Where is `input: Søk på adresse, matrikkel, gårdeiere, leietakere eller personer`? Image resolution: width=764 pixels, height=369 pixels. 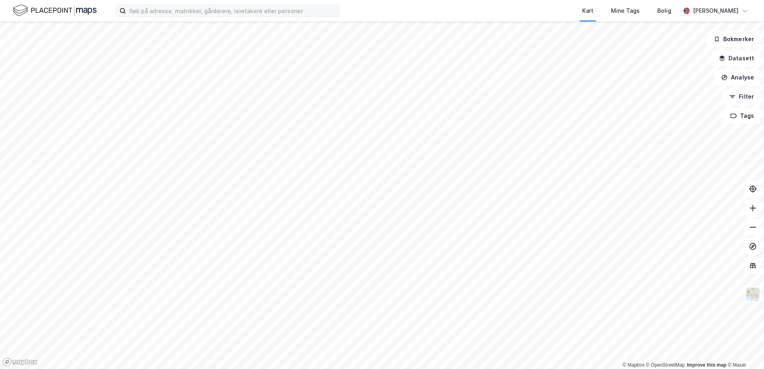 input: Søk på adresse, matrikkel, gårdeiere, leietakere eller personer is located at coordinates (233, 11).